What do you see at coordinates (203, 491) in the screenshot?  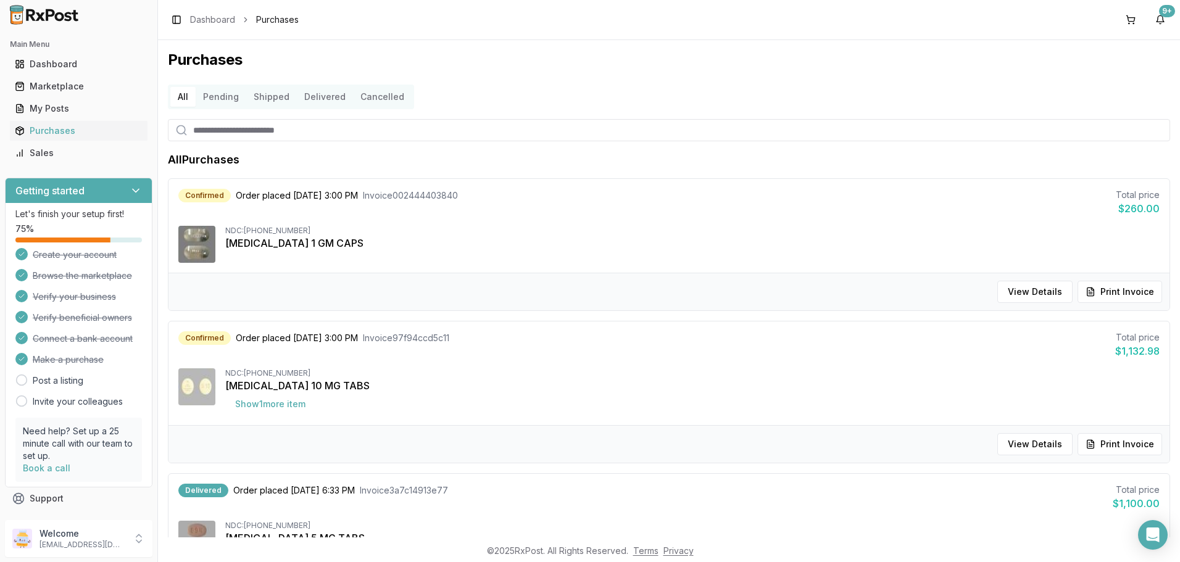 I see `div: Delivered` at bounding box center [203, 491].